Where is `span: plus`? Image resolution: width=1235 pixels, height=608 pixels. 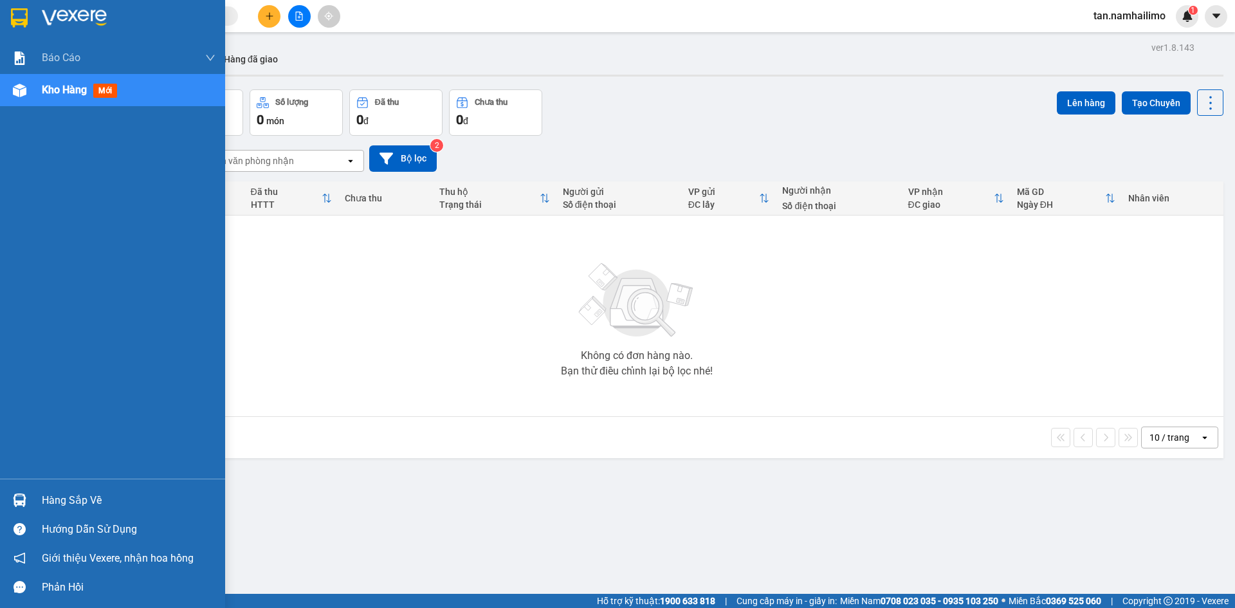 span: plus is located at coordinates (269, 16).